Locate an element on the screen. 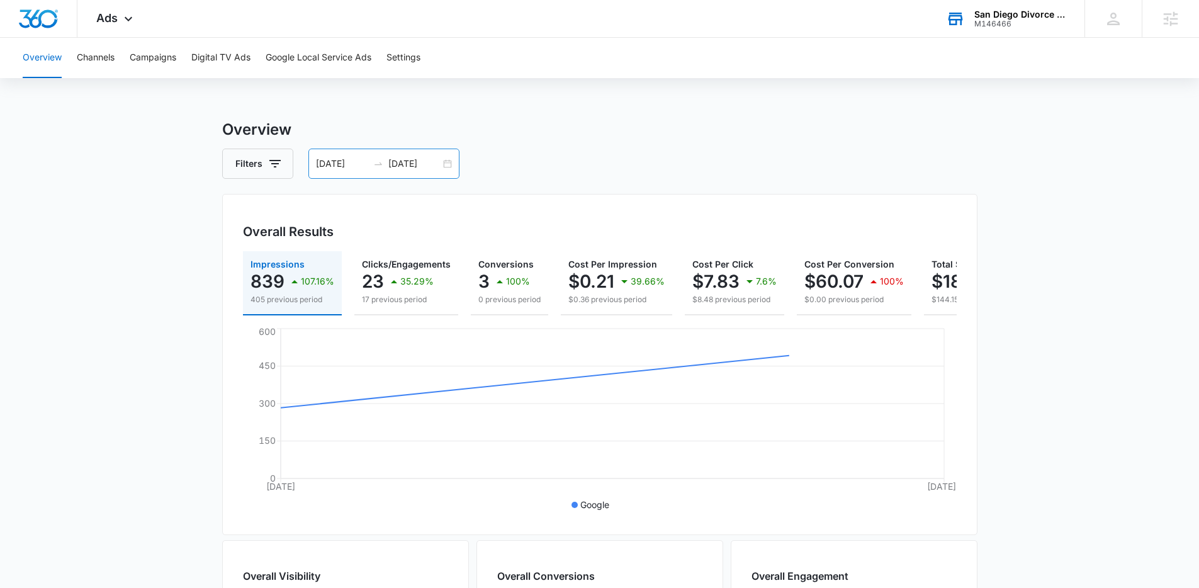 Image resolution: width=1199 pixels, height=588 pixels. span: Cost Per Click is located at coordinates (722, 264).